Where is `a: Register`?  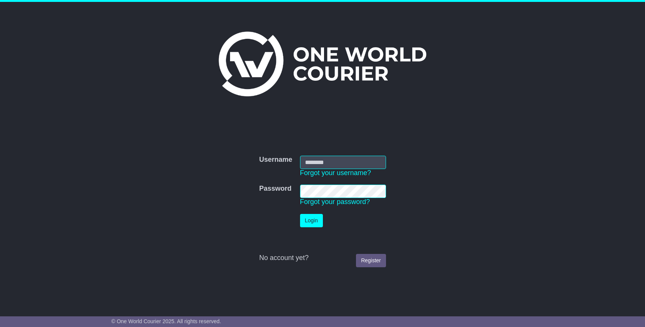 a: Register is located at coordinates (371, 260).